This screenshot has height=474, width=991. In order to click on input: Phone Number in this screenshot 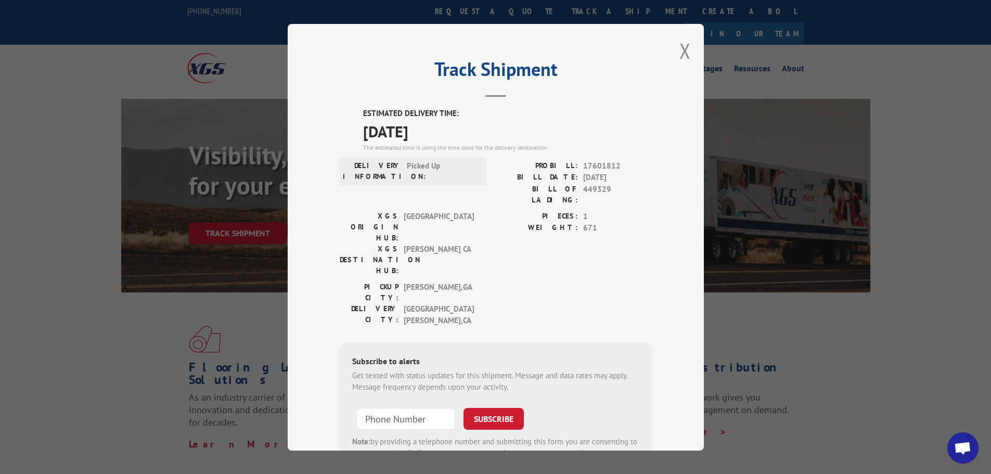, I will do `click(406, 418)`.